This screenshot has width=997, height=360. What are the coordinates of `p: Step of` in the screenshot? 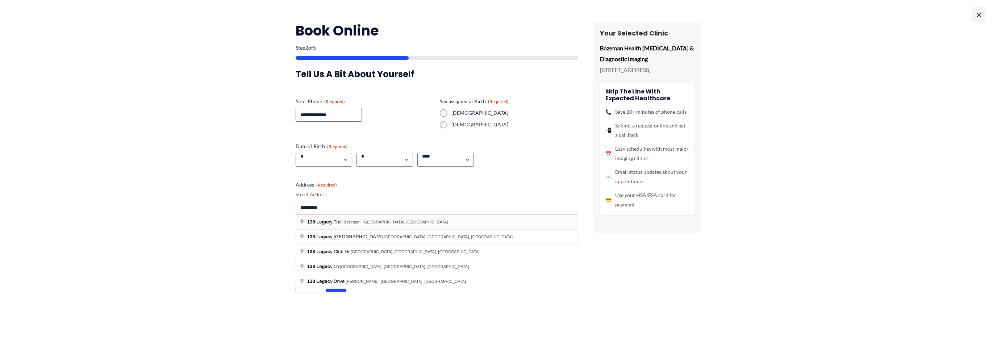 It's located at (437, 48).